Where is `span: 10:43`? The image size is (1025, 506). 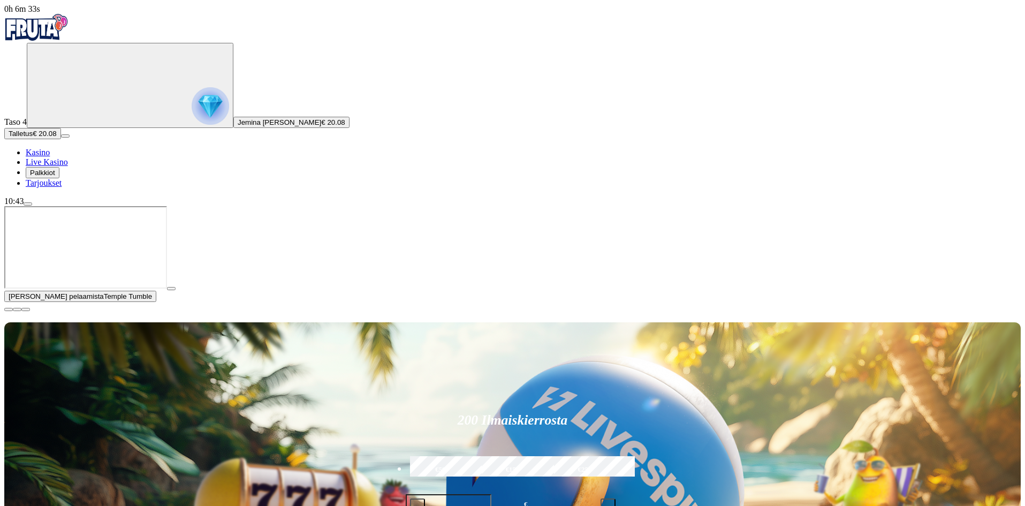 span: 10:43 is located at coordinates (14, 201).